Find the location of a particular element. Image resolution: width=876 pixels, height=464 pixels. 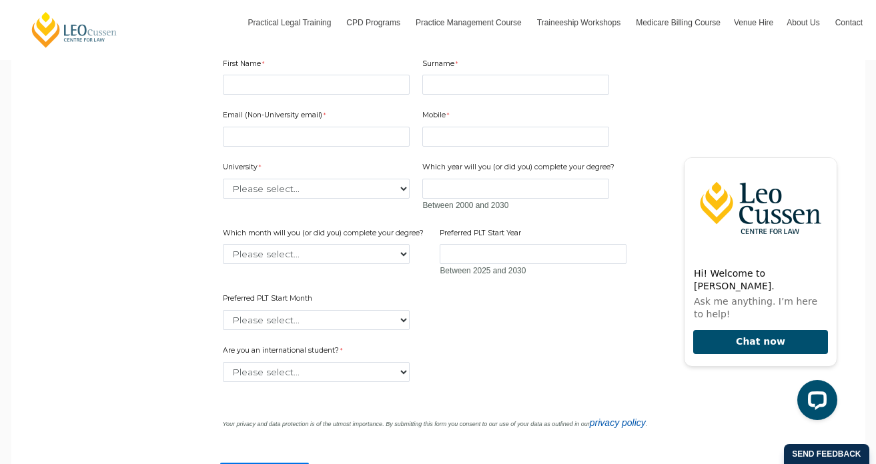

label: Surname is located at coordinates (442, 65).